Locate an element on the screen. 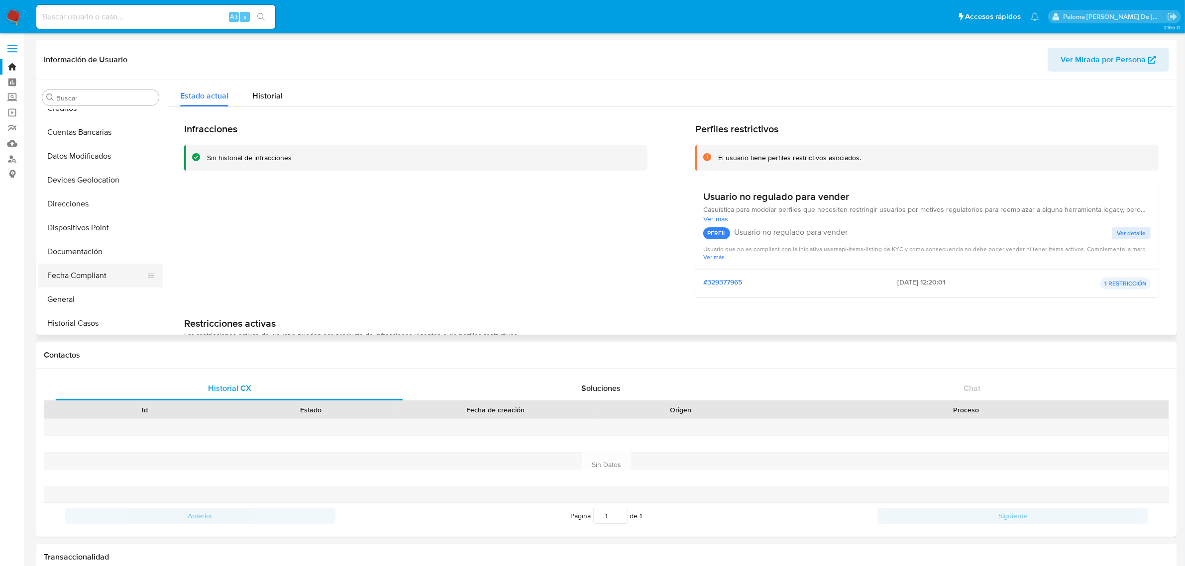 This screenshot has height=566, width=1185. div: Id is located at coordinates (144, 410).